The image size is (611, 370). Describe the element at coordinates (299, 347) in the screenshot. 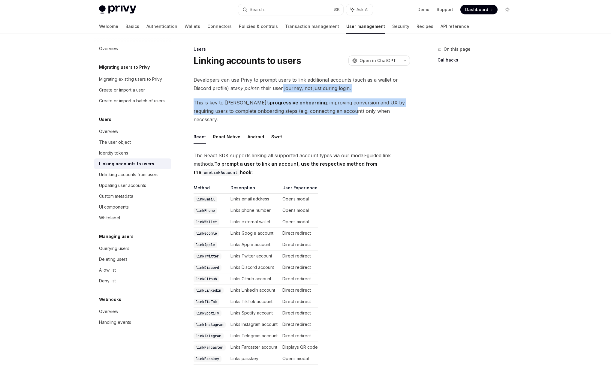

I see `td: Displays QR code` at that location.